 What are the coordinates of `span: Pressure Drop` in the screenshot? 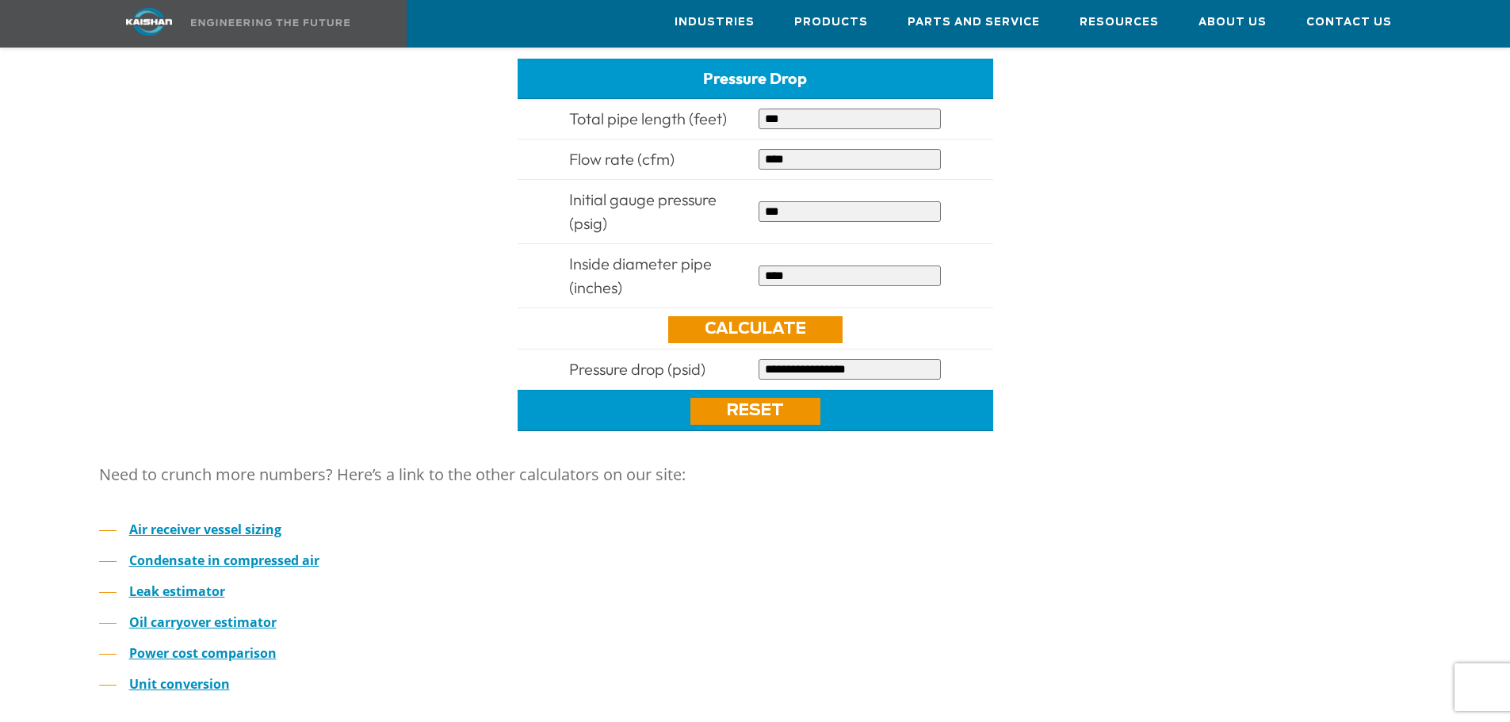 It's located at (754, 78).